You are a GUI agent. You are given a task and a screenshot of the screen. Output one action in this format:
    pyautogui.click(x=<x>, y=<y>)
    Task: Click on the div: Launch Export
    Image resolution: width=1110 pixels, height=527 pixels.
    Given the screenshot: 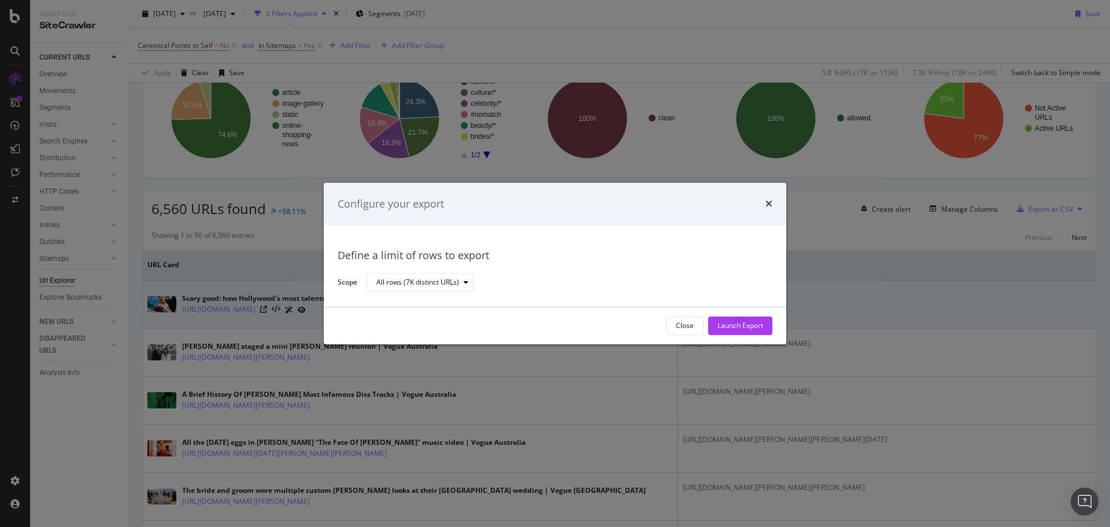 What is the action you would take?
    pyautogui.click(x=740, y=326)
    